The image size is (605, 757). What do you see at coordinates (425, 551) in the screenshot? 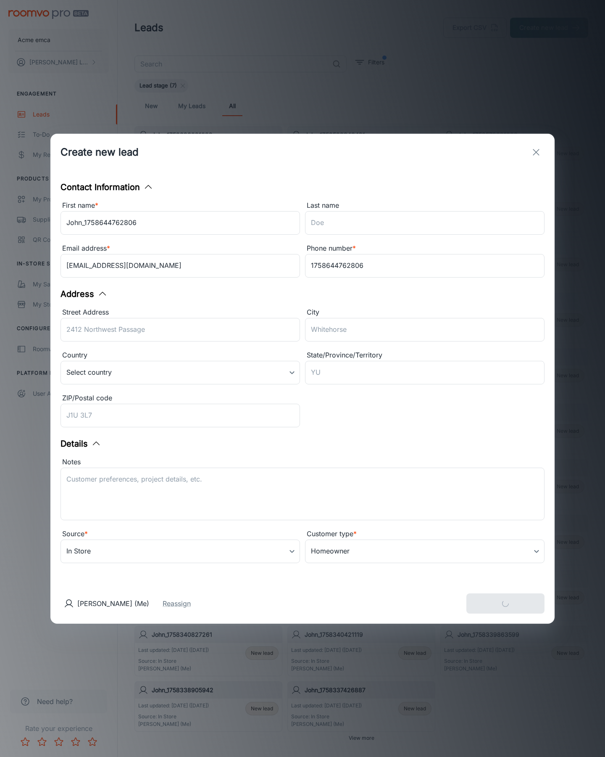
I see `div: Homeowner` at bounding box center [425, 551].